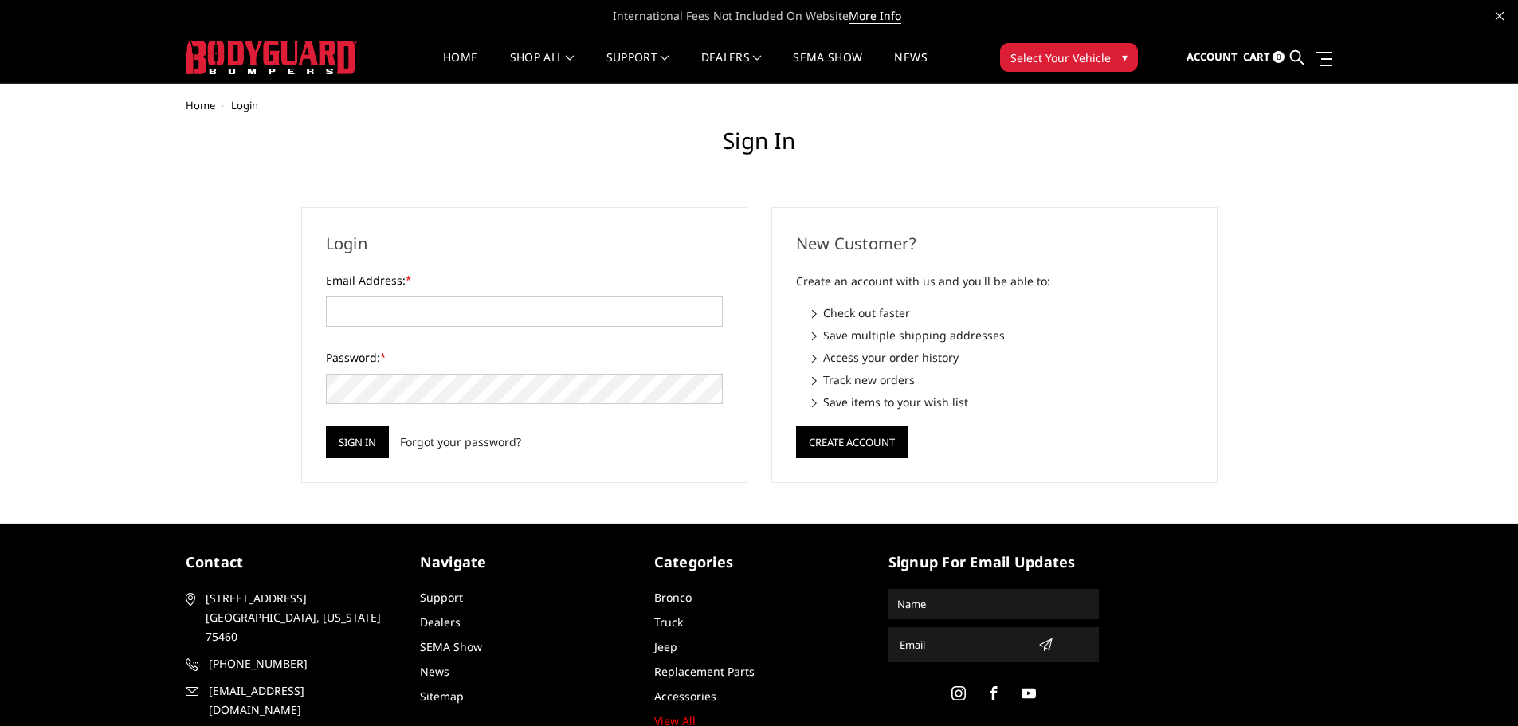 The width and height of the screenshot is (1518, 726). Describe the element at coordinates (1264, 57) in the screenshot. I see `a: Cart 0` at that location.